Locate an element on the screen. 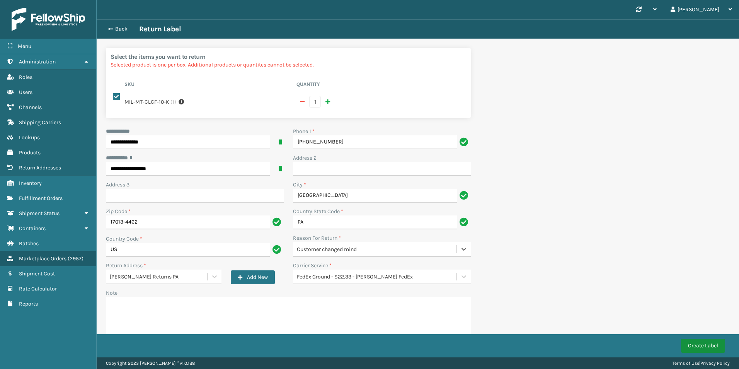  span: Channels is located at coordinates (30, 107).